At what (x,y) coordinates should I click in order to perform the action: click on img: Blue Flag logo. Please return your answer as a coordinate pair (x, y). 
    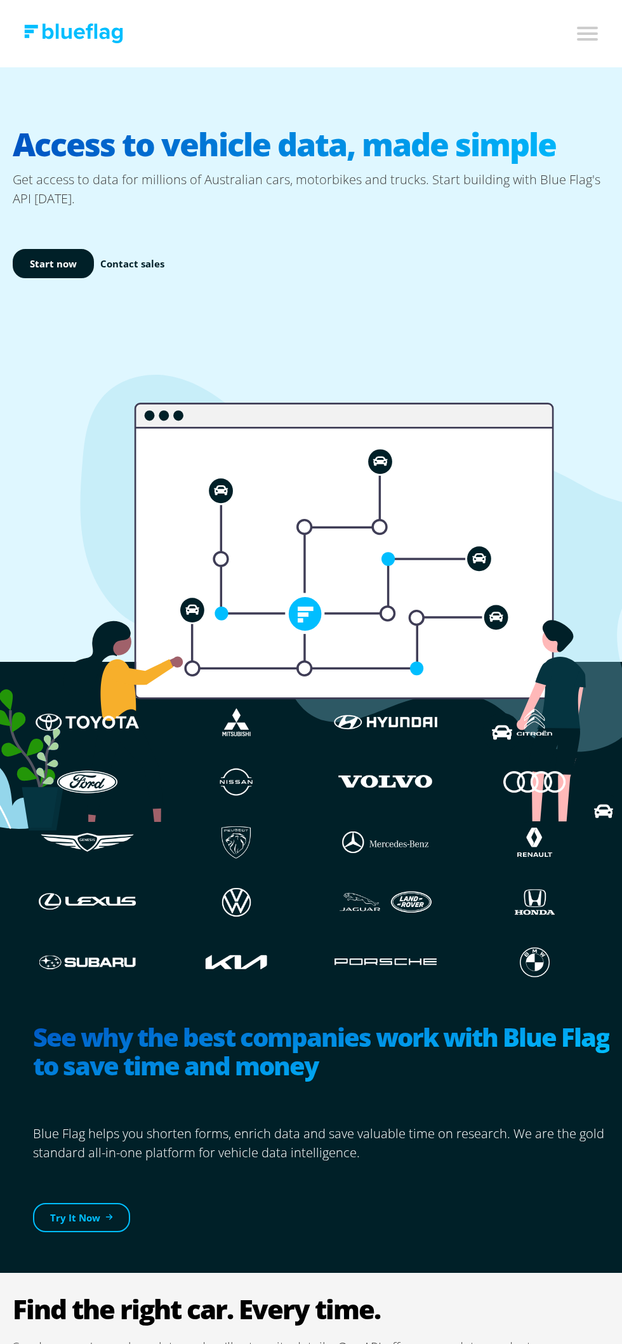
    Looking at the image, I should click on (74, 33).